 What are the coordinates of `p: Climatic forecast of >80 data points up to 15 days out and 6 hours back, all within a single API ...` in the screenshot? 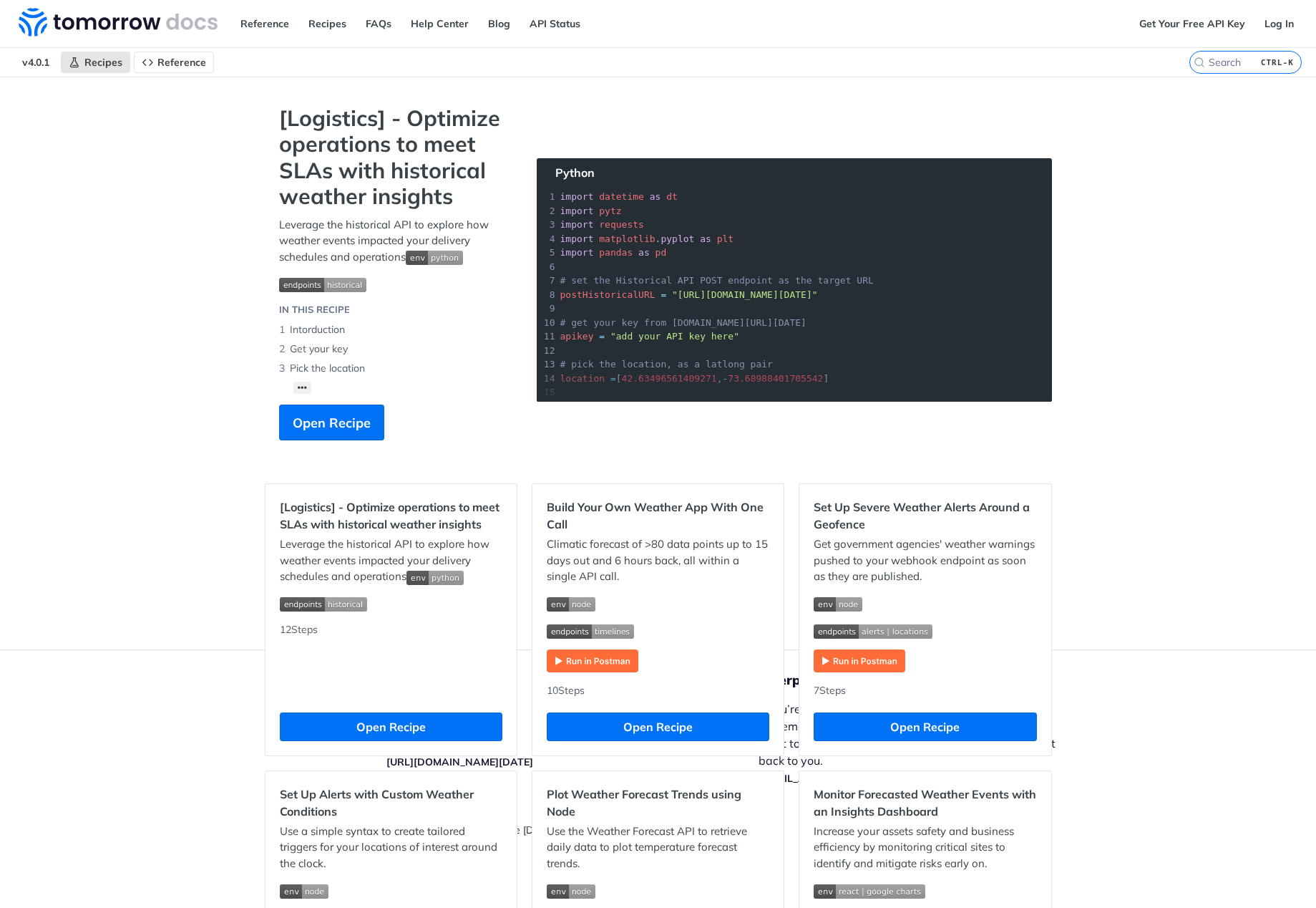 It's located at (658, 561).